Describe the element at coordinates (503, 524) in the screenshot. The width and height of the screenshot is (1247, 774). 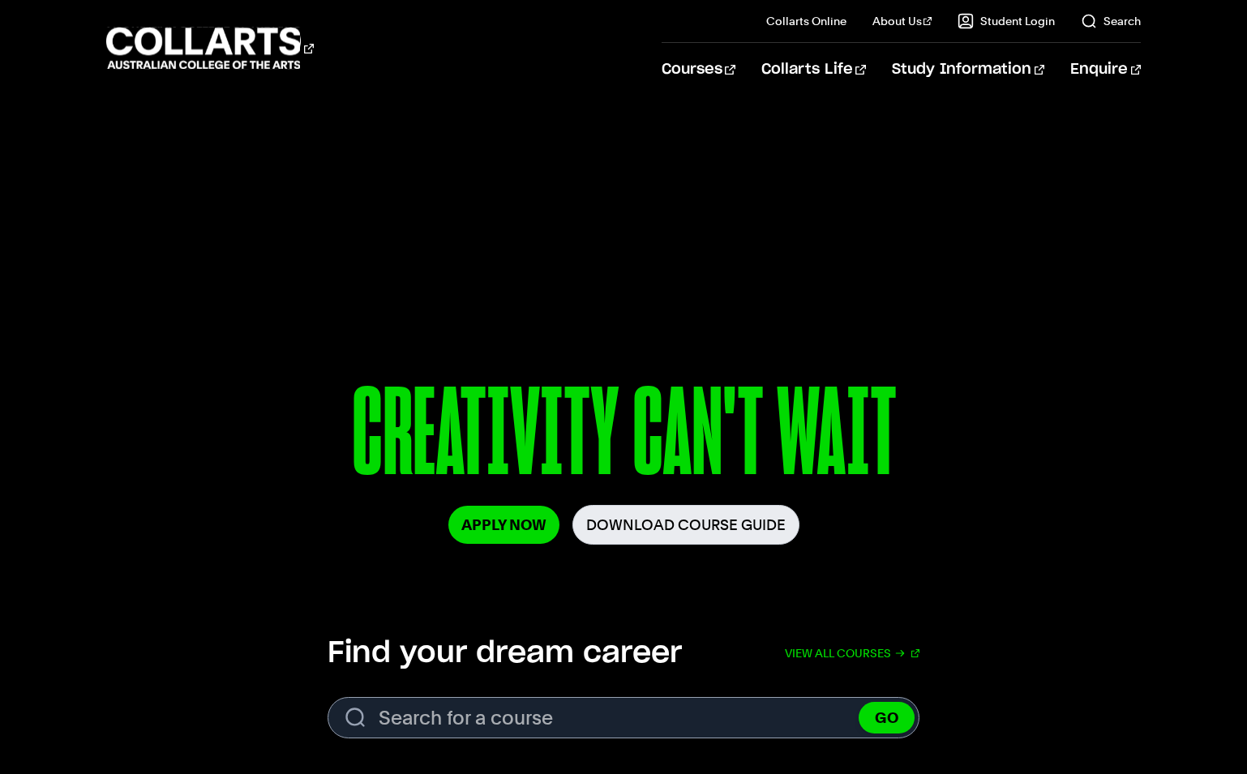
I see `a: Apply Now` at that location.